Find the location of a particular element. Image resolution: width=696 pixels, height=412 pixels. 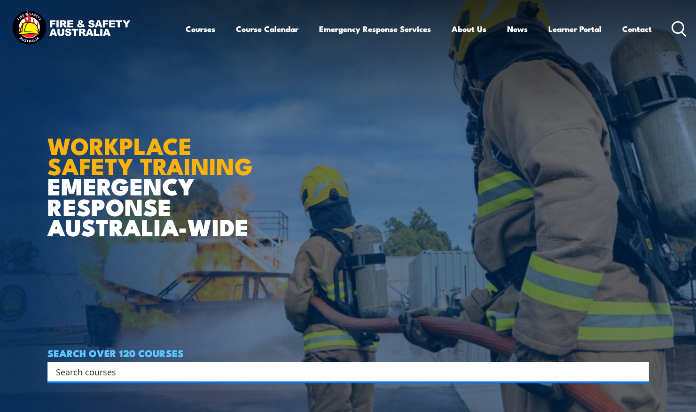

h1: EMERGENCY RESPONSE AUSTRALIA-WIDE is located at coordinates (162, 174).